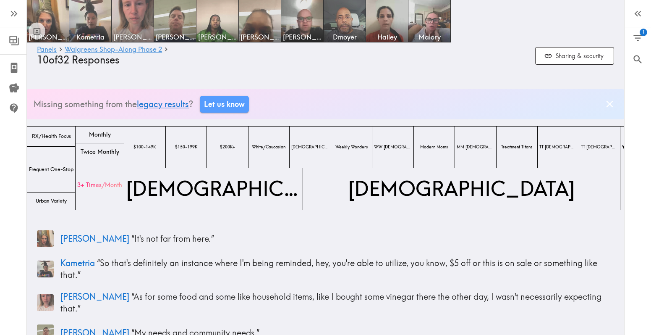 The width and height of the screenshot is (651, 335). Describe the element at coordinates (113, 50) in the screenshot. I see `a: Walgreens Shop-Along Phase 2` at that location.